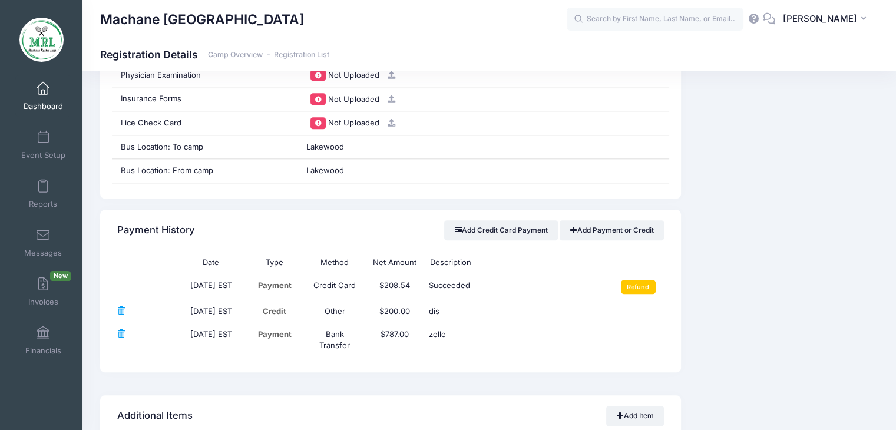  Describe the element at coordinates (43, 341) in the screenshot. I see `a: Financials` at that location.